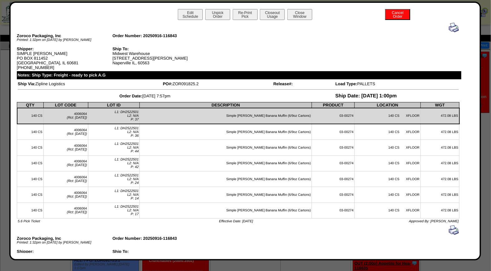 This screenshot has height=271, width=491. I want to click on span: L1: DH2522501 L2: N/A P: 14, so click(127, 195).